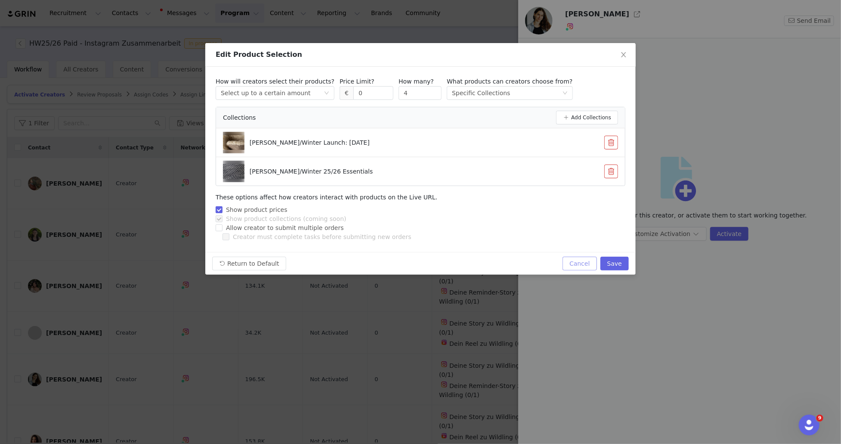 This screenshot has height=444, width=841. Describe the element at coordinates (286, 219) in the screenshot. I see `span: Show product collections (coming soon)` at that location.